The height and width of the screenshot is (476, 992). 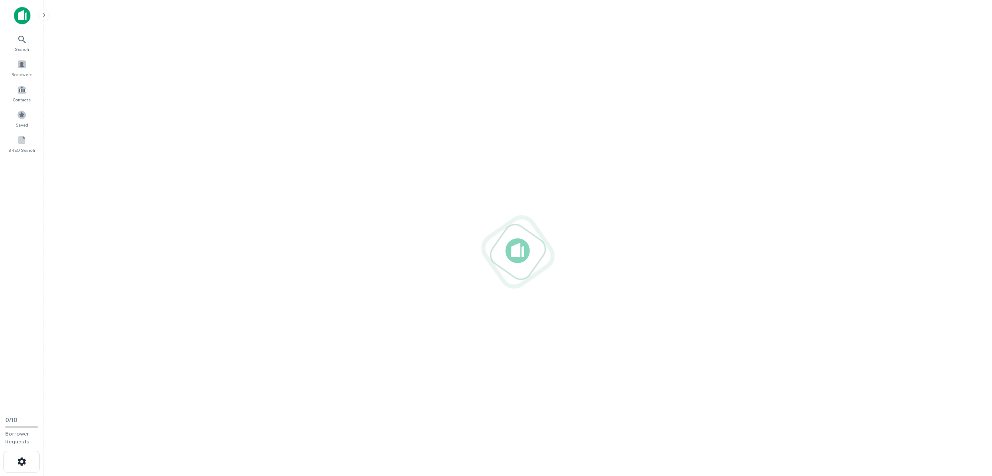 What do you see at coordinates (22, 100) in the screenshot?
I see `span: Contacts` at bounding box center [22, 100].